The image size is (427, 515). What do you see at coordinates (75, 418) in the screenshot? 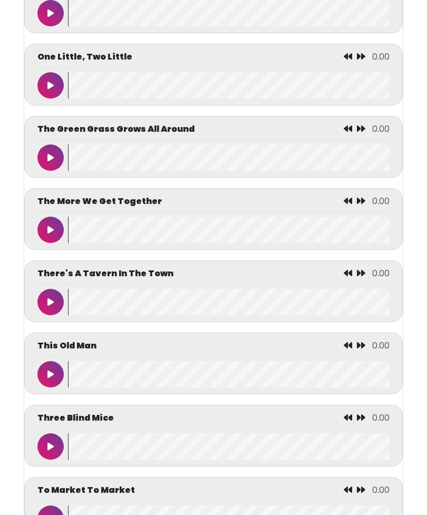
I see `p: Three Blind Mice` at bounding box center [75, 418].